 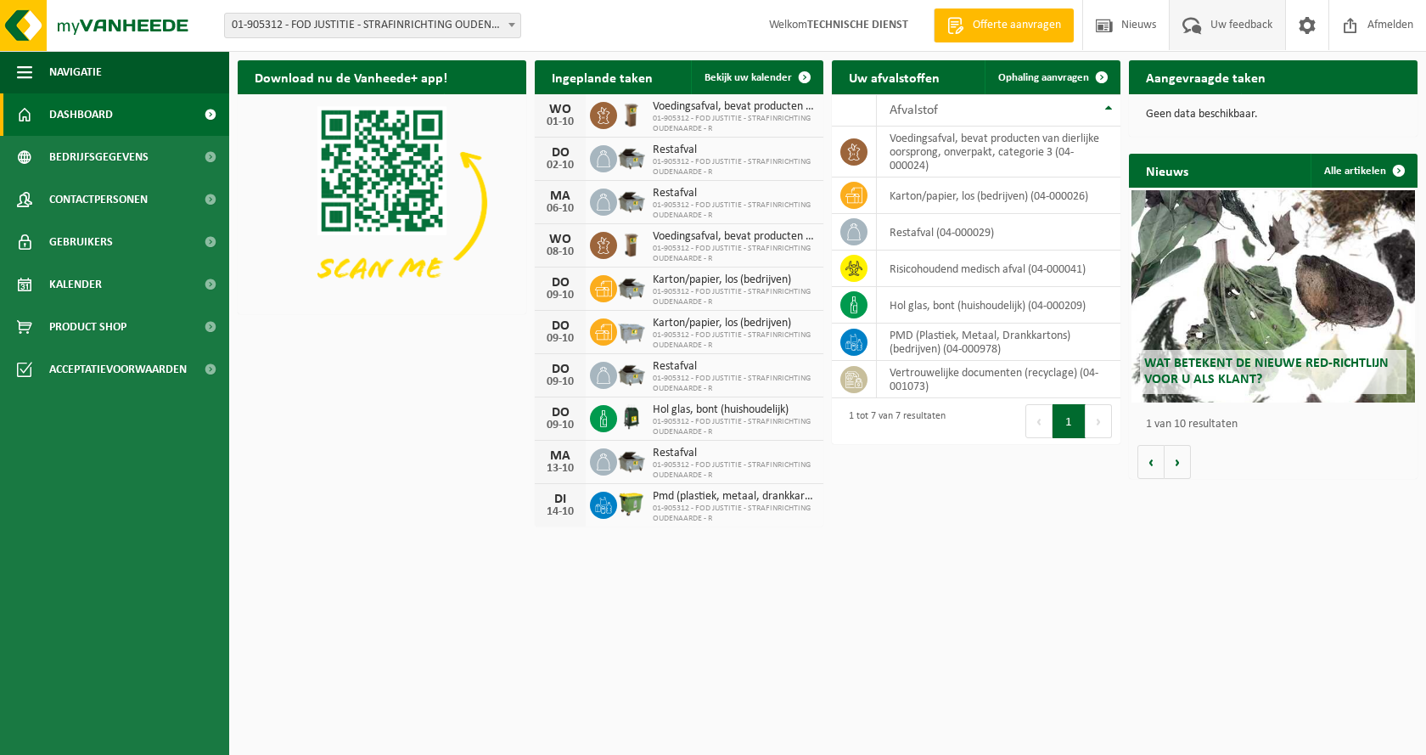 I want to click on a: Offerte aanvragen, so click(x=1003, y=25).